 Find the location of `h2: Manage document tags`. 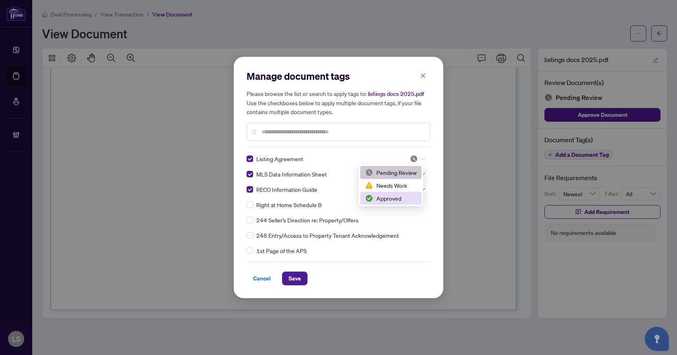

h2: Manage document tags is located at coordinates (339, 76).